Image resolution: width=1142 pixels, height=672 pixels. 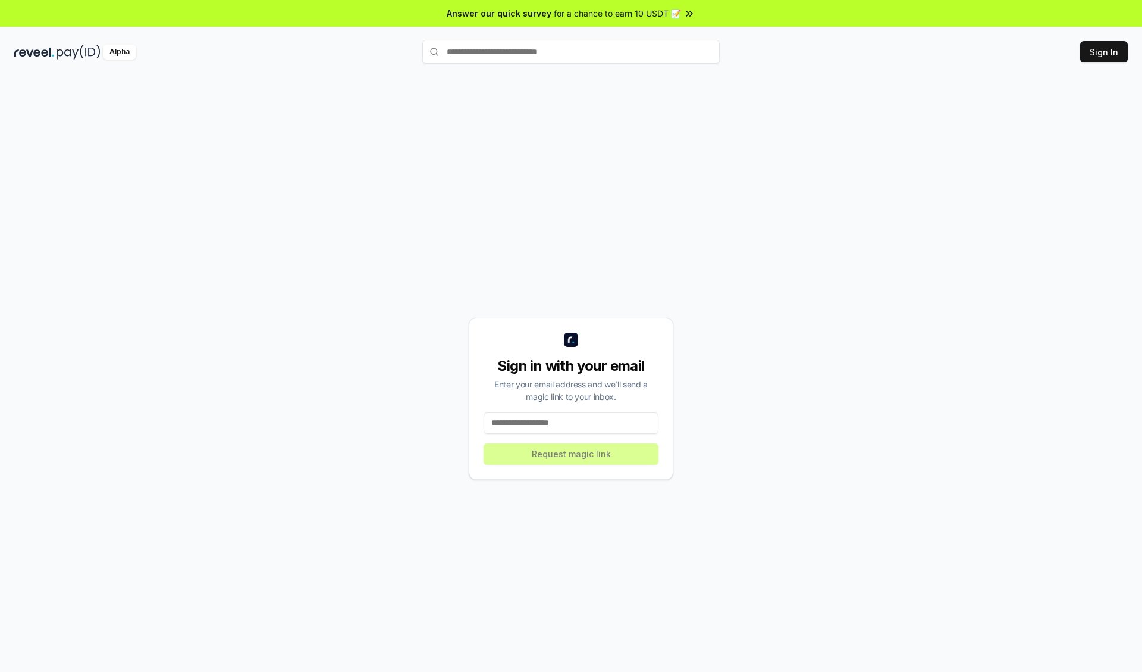 What do you see at coordinates (618, 13) in the screenshot?
I see `span: for a chance to earn 10 USDT 📝` at bounding box center [618, 13].